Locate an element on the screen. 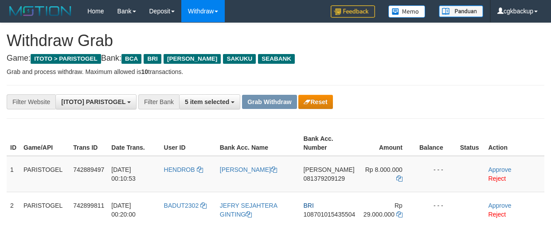 Image resolution: width=551 pixels, height=225 pixels. a: JEFRY SEJAHTERA GINTING is located at coordinates (248, 210).